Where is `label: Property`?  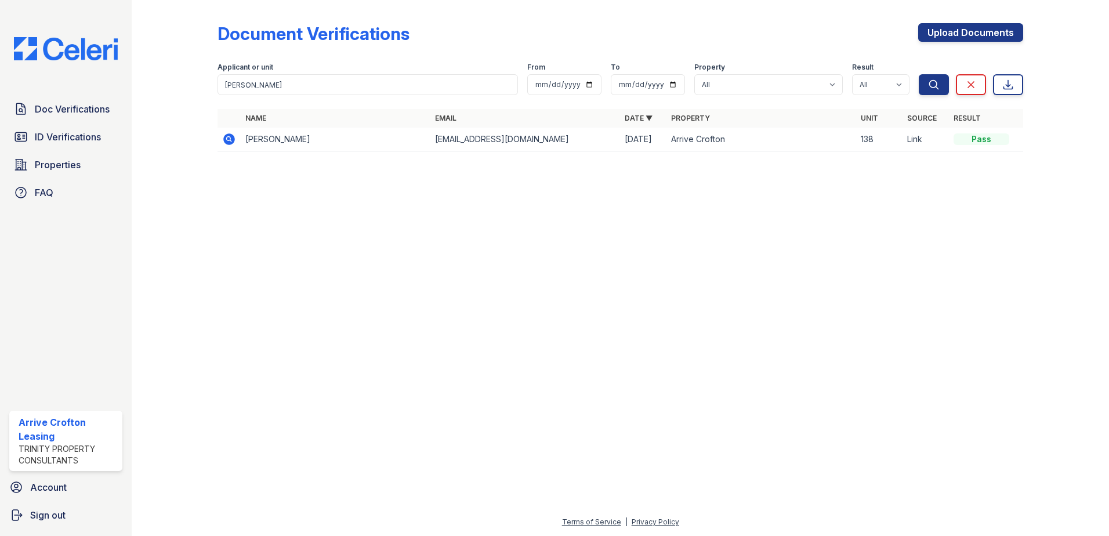
label: Property is located at coordinates (709, 67).